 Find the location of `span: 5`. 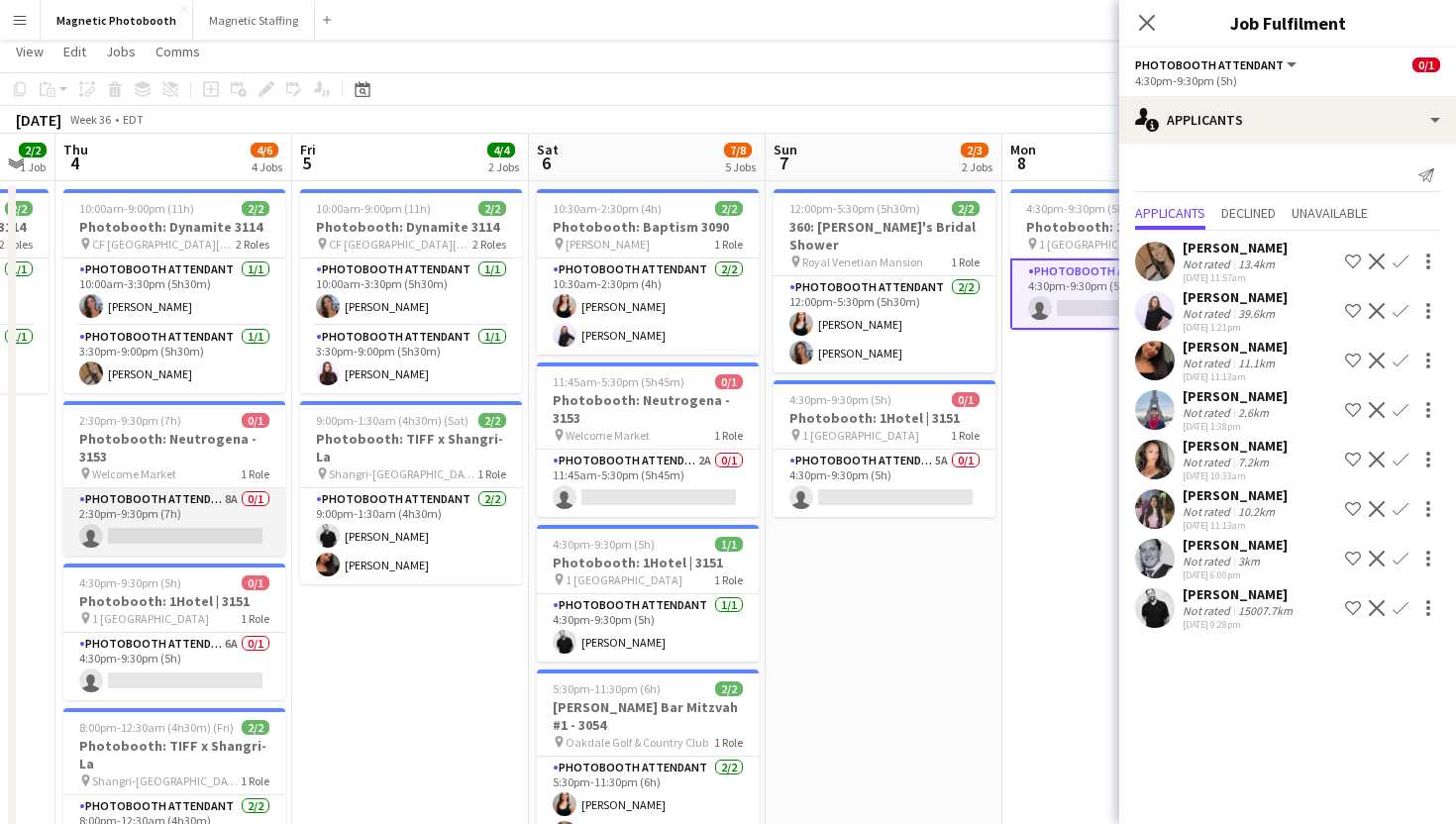

span: 5 is located at coordinates (306, 162).